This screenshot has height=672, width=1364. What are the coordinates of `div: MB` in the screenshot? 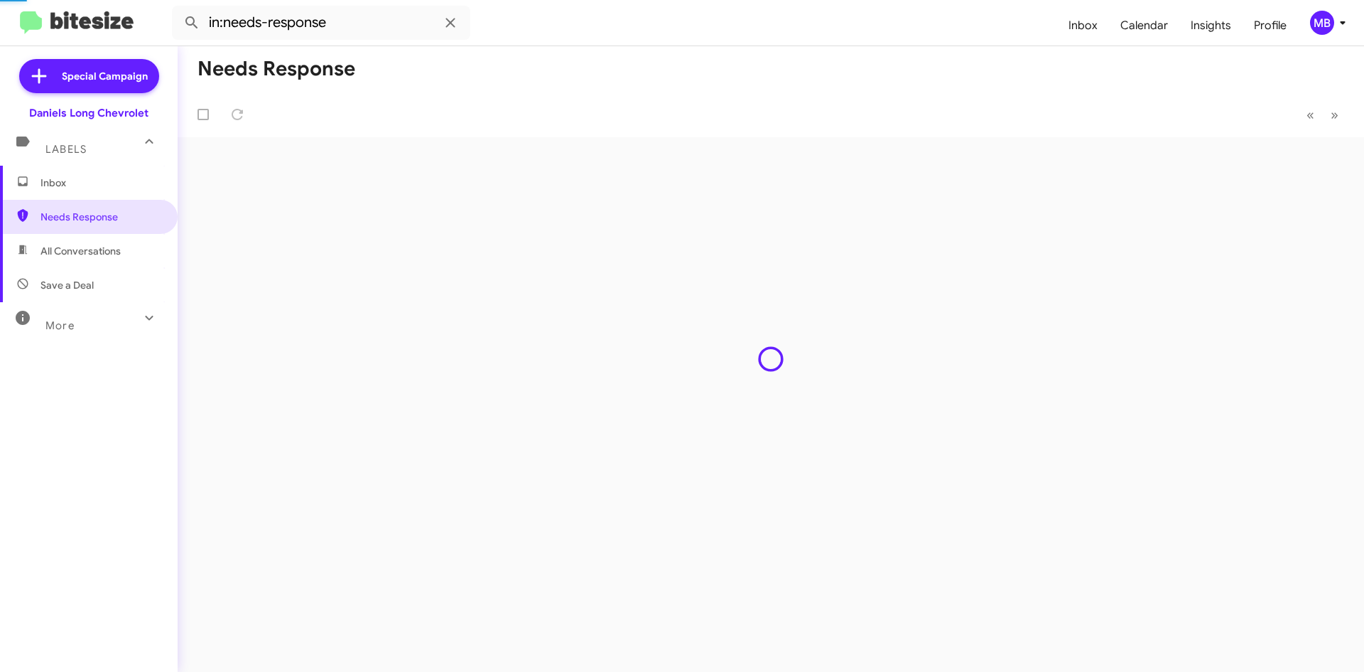 It's located at (1322, 23).